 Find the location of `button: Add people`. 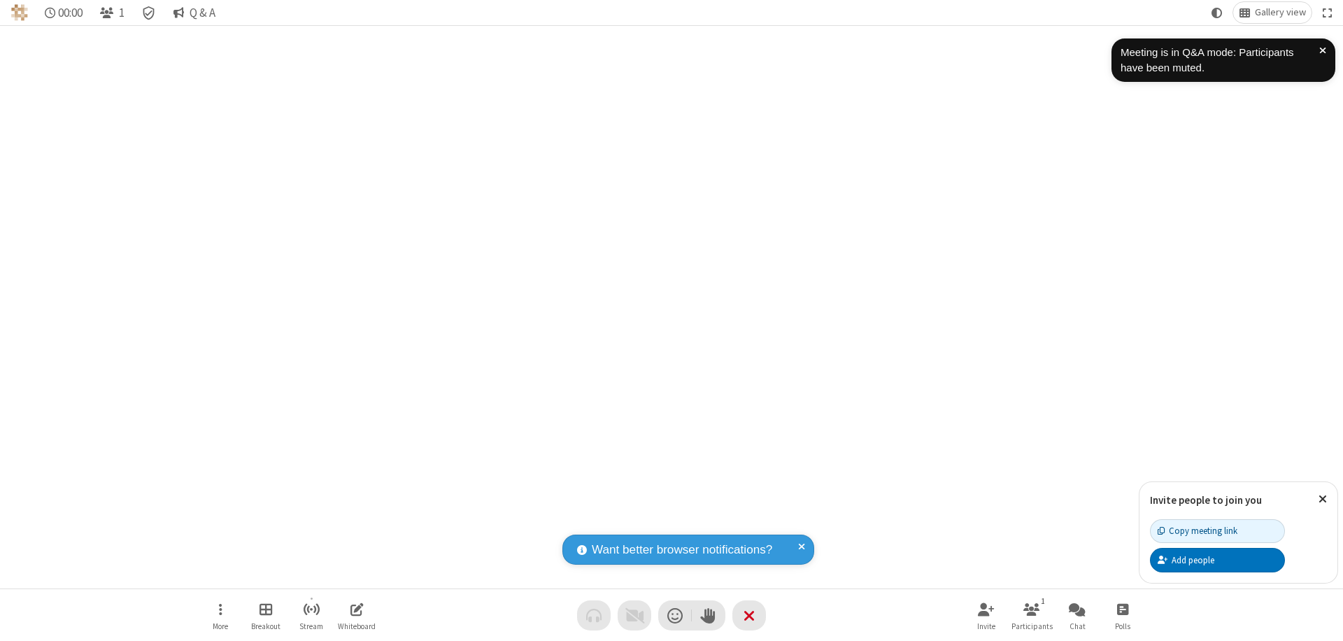

button: Add people is located at coordinates (1217, 560).